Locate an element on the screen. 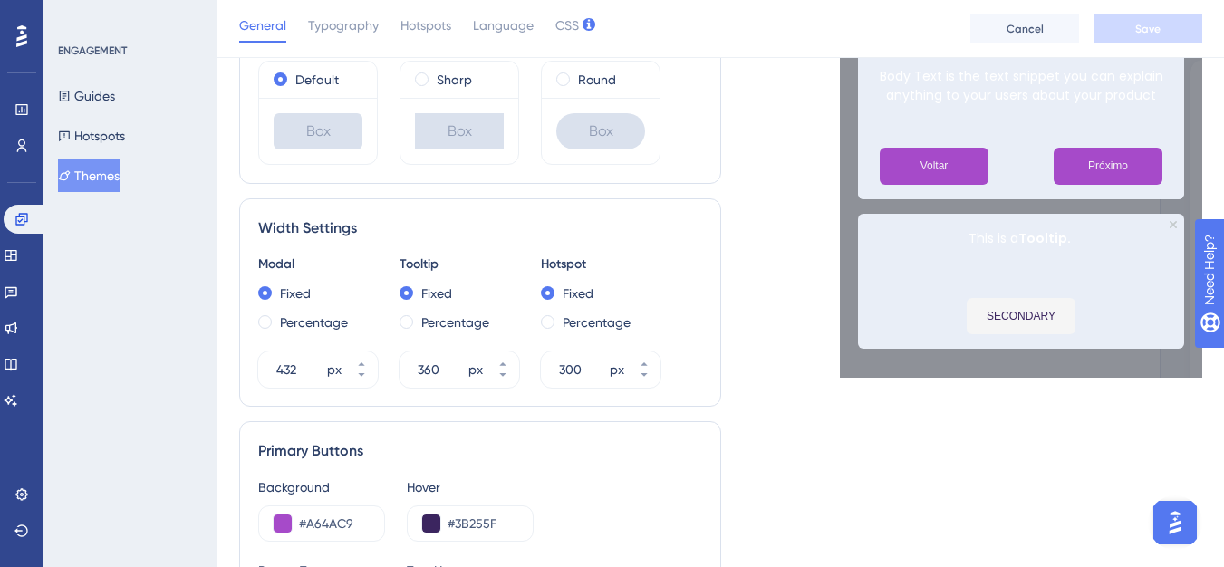 The image size is (1224, 567). span: Hotspots is located at coordinates (426, 25).